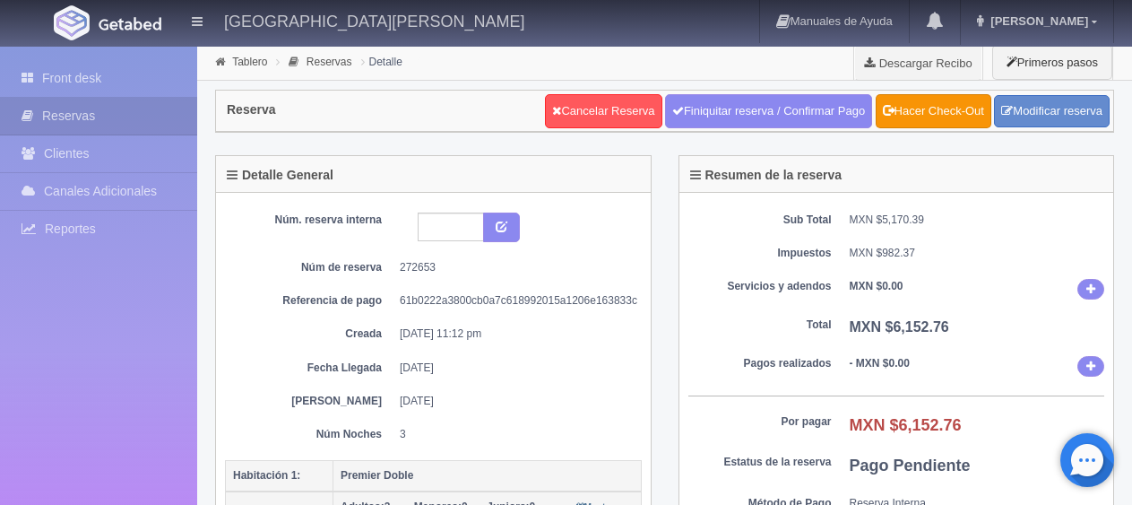  I want to click on dd: 3, so click(514, 434).